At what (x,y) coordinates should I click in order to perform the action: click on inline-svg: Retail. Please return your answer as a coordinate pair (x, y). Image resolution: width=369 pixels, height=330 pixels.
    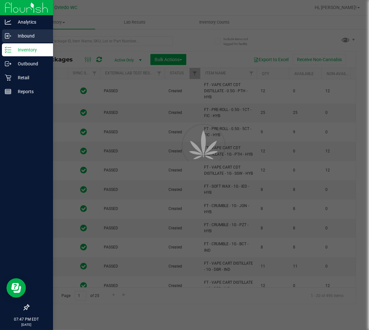
    Looking at the image, I should click on (8, 78).